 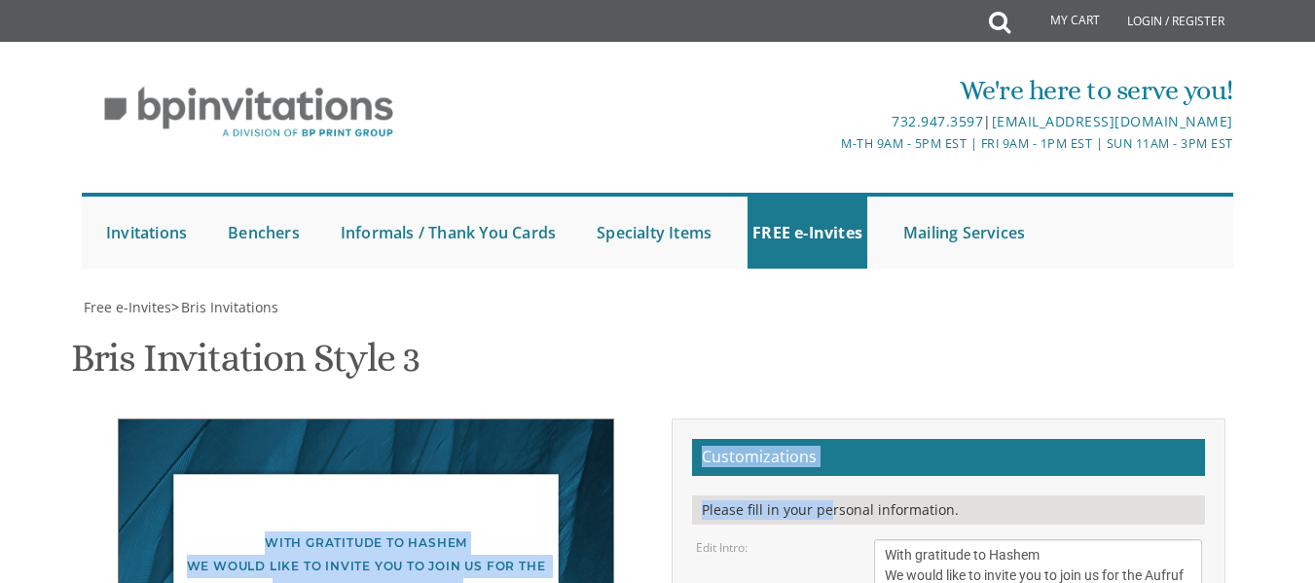 I want to click on span: Bris Invitations, so click(x=230, y=307).